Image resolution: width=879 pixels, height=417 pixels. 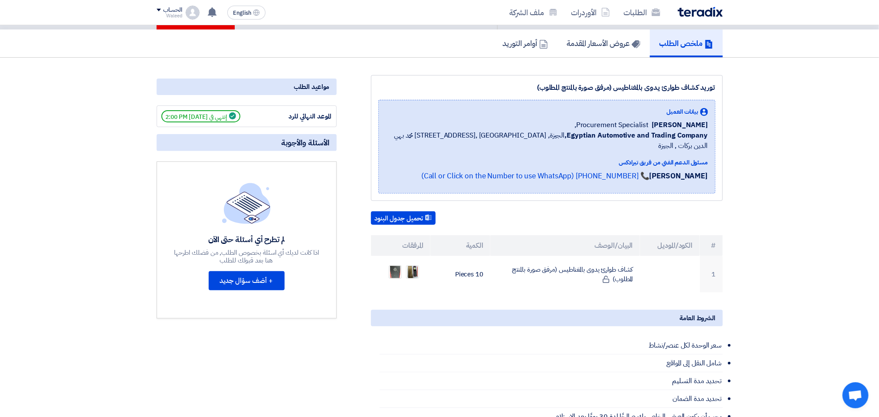 I want to click on div: Waleed, so click(x=169, y=16).